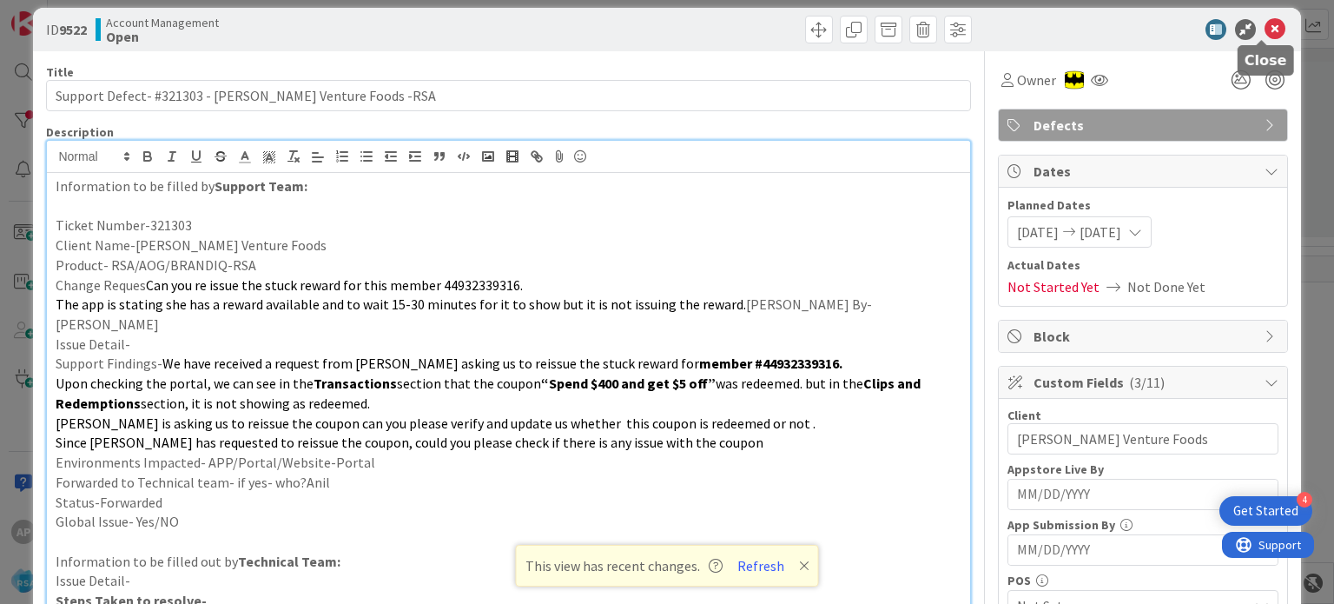 This screenshot has height=604, width=1334. Describe the element at coordinates (57, 13) in the screenshot. I see `span: Support` at that location.